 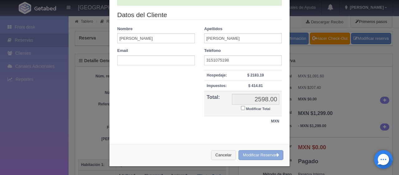 I want to click on th: Total:, so click(x=216, y=104).